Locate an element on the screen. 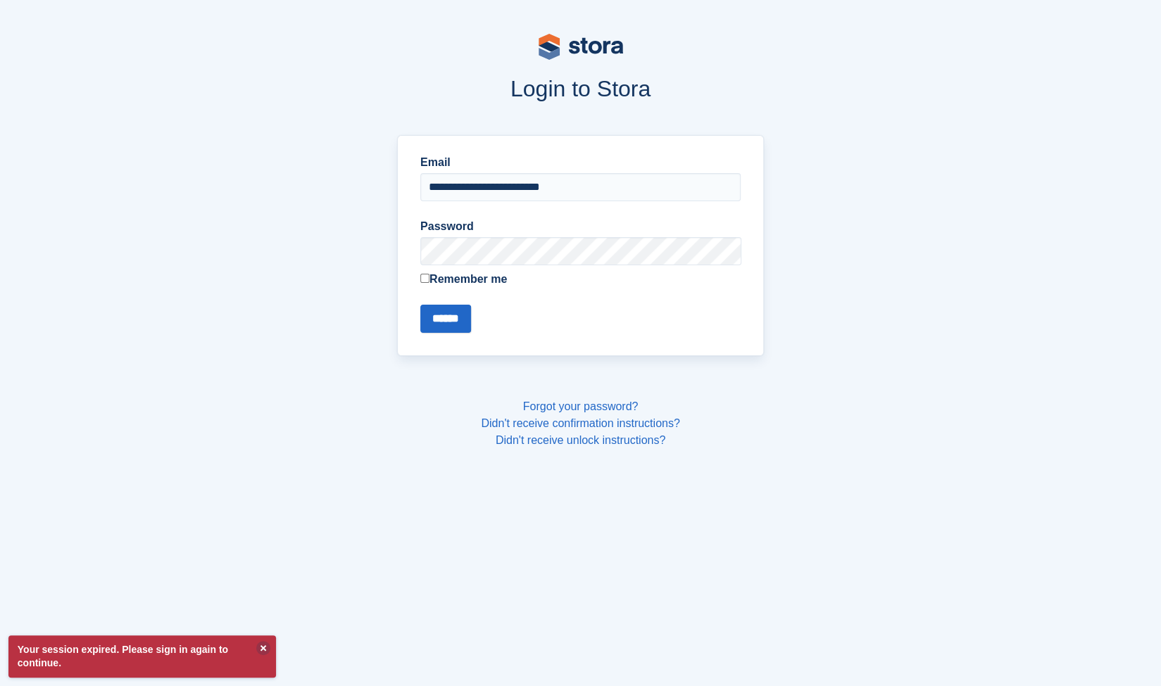 The height and width of the screenshot is (686, 1161). h1: Login to Stora is located at coordinates (581, 89).